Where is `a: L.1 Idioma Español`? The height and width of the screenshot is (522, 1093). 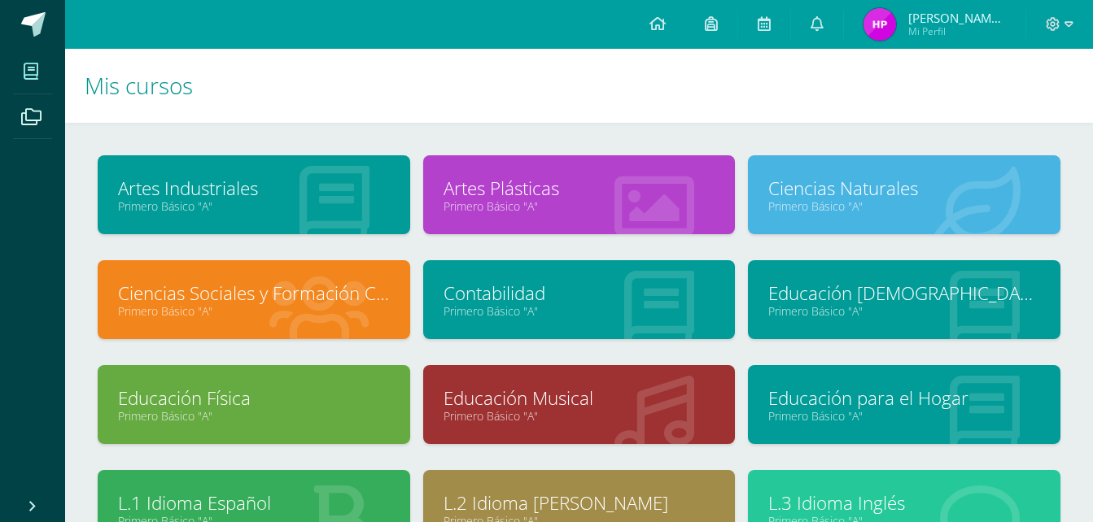 a: L.1 Idioma Español is located at coordinates (254, 503).